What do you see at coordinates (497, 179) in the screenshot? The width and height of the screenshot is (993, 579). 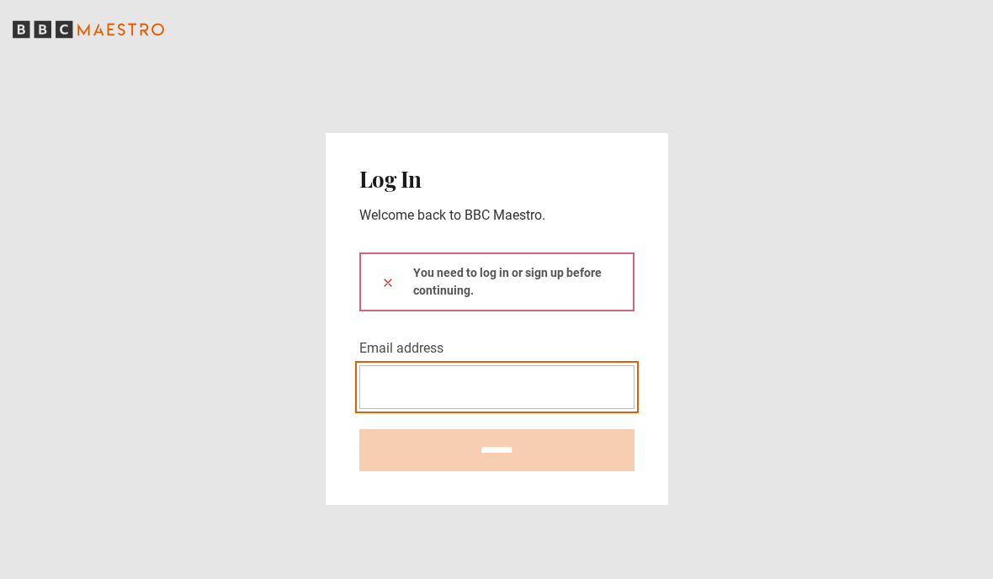 I see `h2: Log In` at bounding box center [497, 179].